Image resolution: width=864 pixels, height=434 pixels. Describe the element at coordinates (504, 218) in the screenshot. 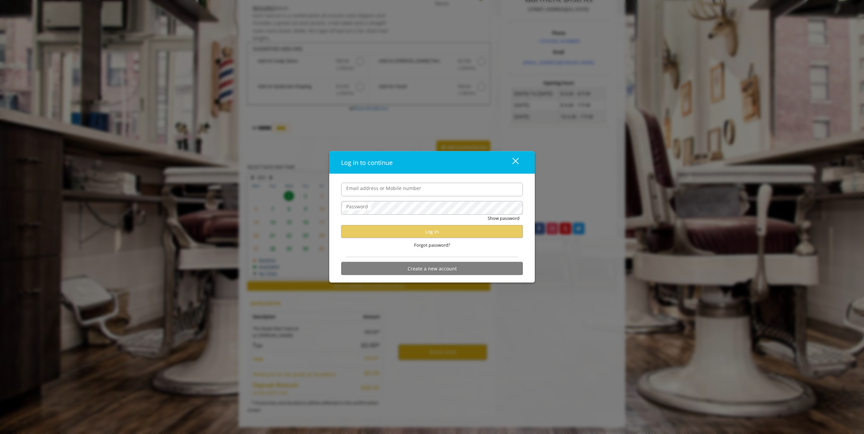

I see `button: Show password` at that location.